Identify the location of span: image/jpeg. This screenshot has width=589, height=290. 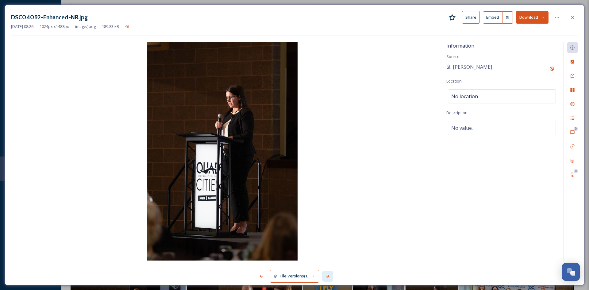
(85, 26).